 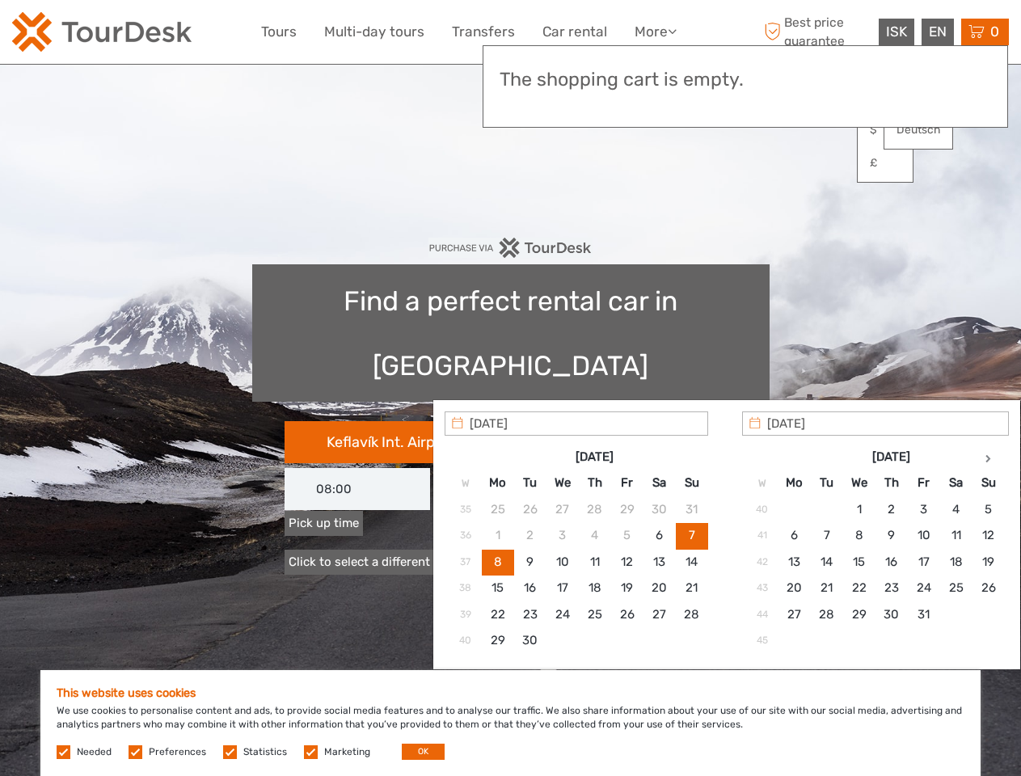 What do you see at coordinates (357, 489) in the screenshot?
I see `input: Pick up time` at bounding box center [357, 489].